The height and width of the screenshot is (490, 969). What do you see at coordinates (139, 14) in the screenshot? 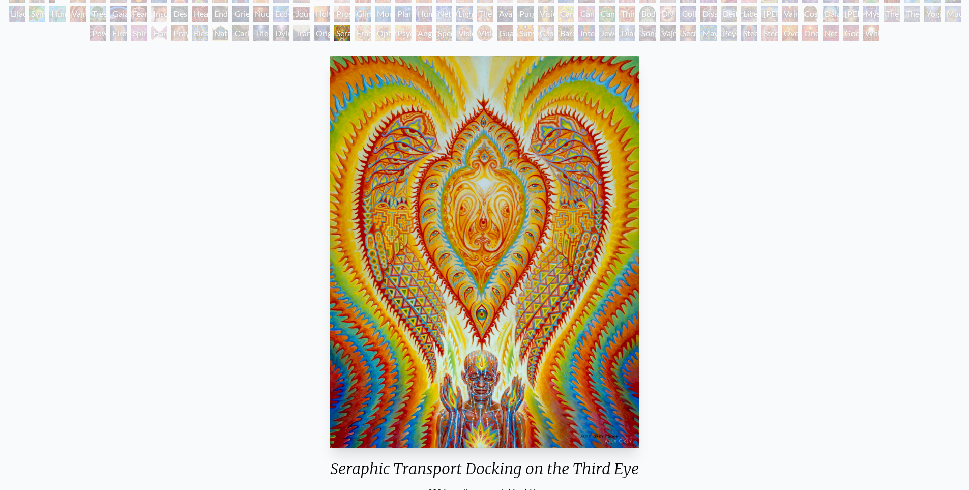
I see `div: Fear` at bounding box center [139, 14].